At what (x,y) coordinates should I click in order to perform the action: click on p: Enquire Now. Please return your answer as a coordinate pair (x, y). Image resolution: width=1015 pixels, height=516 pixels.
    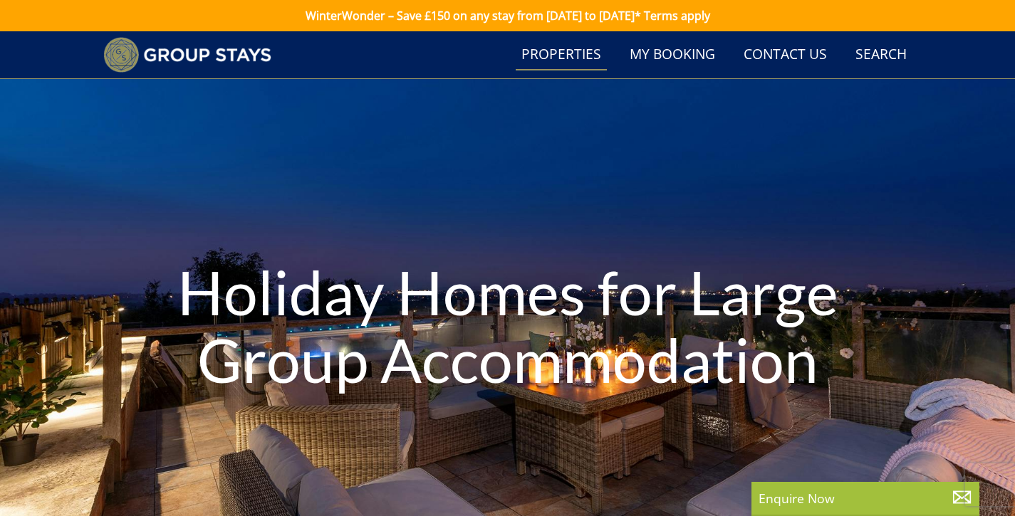
    Looking at the image, I should click on (865, 499).